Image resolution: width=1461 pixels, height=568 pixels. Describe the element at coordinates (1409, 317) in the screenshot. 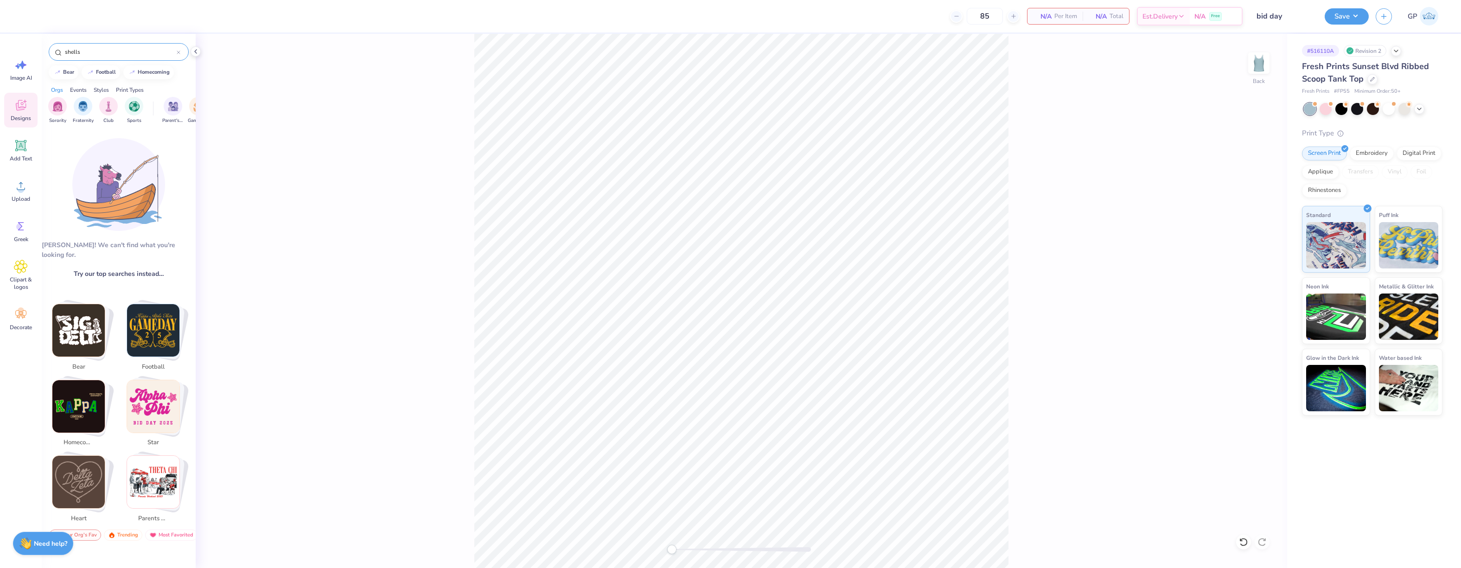

I see `img: Metallic & Glitter Ink` at that location.